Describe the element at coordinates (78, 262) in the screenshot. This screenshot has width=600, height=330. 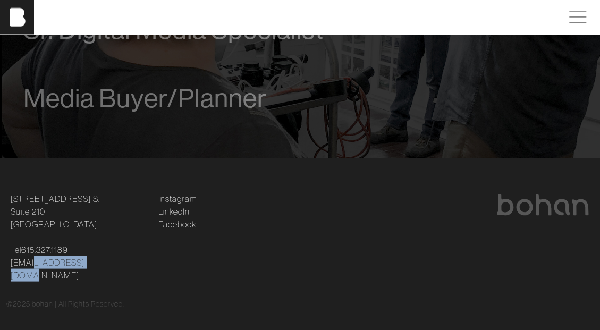
I see `p: Tel` at that location.